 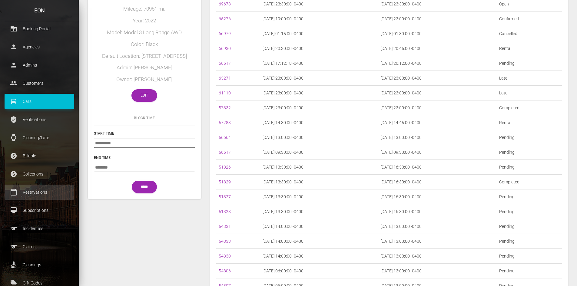 I want to click on h6: End Time, so click(x=144, y=158).